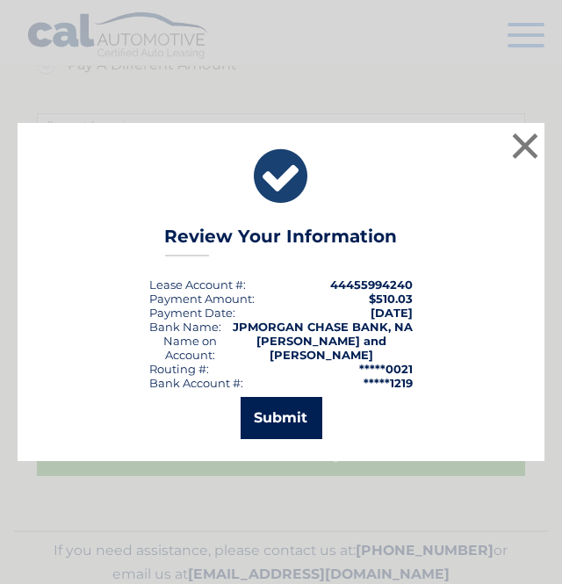  What do you see at coordinates (185, 327) in the screenshot?
I see `div: Bank Name:` at bounding box center [185, 327].